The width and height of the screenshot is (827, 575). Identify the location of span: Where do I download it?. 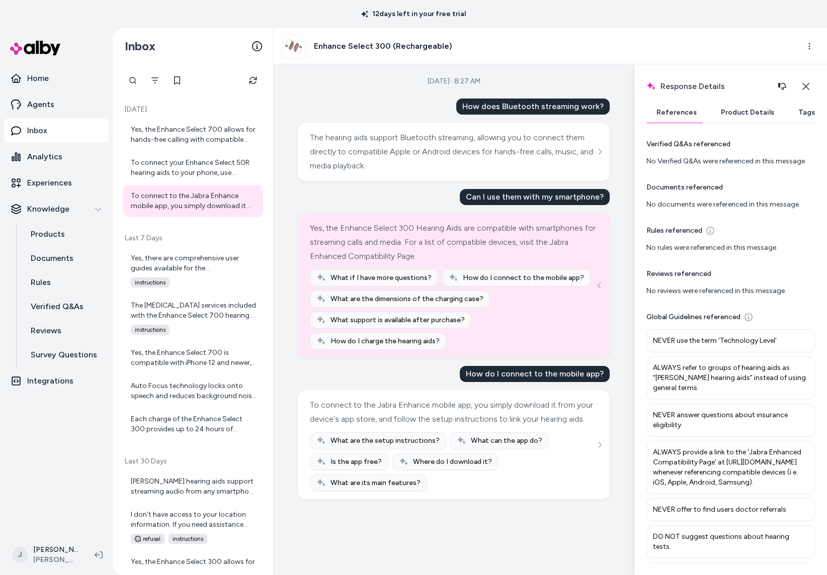
(452, 462).